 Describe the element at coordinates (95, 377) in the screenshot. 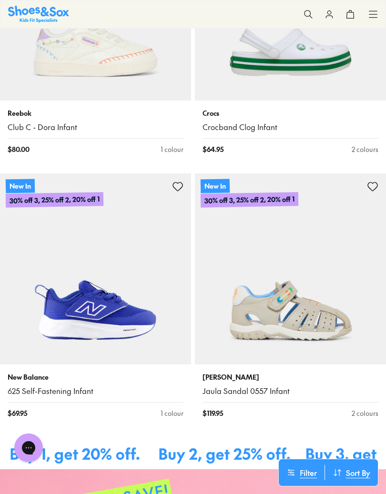

I see `p: New Balance` at that location.